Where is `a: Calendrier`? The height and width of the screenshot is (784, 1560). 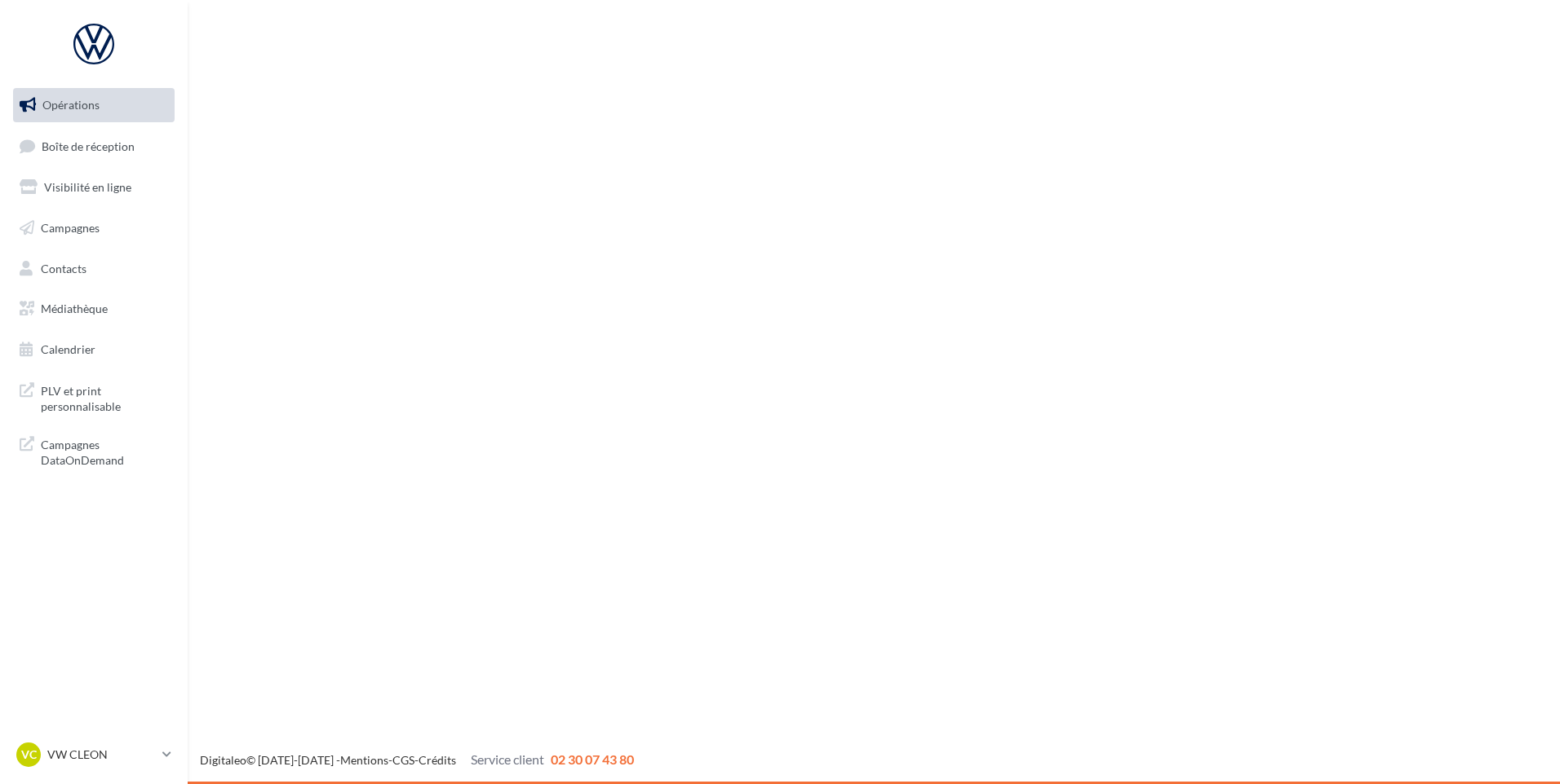 a: Calendrier is located at coordinates (94, 350).